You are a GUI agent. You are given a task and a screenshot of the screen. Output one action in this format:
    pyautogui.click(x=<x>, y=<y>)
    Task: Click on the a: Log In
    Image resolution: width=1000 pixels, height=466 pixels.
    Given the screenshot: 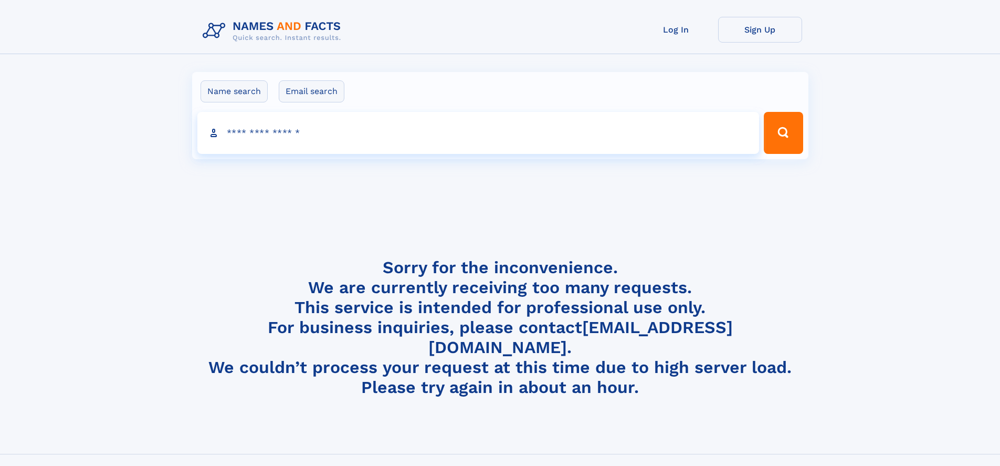 What is the action you would take?
    pyautogui.click(x=676, y=29)
    